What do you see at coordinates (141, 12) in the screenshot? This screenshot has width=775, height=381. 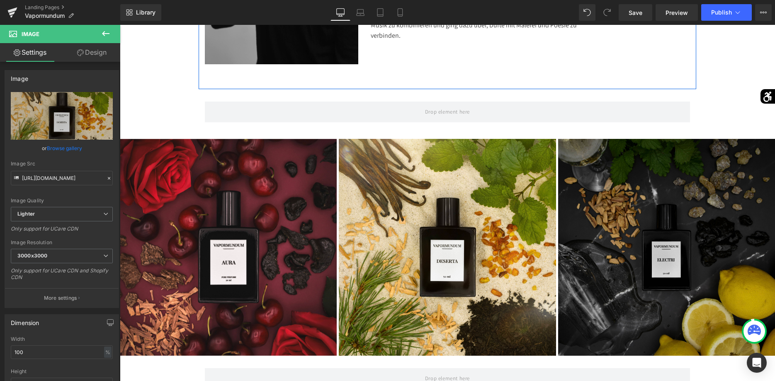 I see `a: New Library` at bounding box center [141, 12].